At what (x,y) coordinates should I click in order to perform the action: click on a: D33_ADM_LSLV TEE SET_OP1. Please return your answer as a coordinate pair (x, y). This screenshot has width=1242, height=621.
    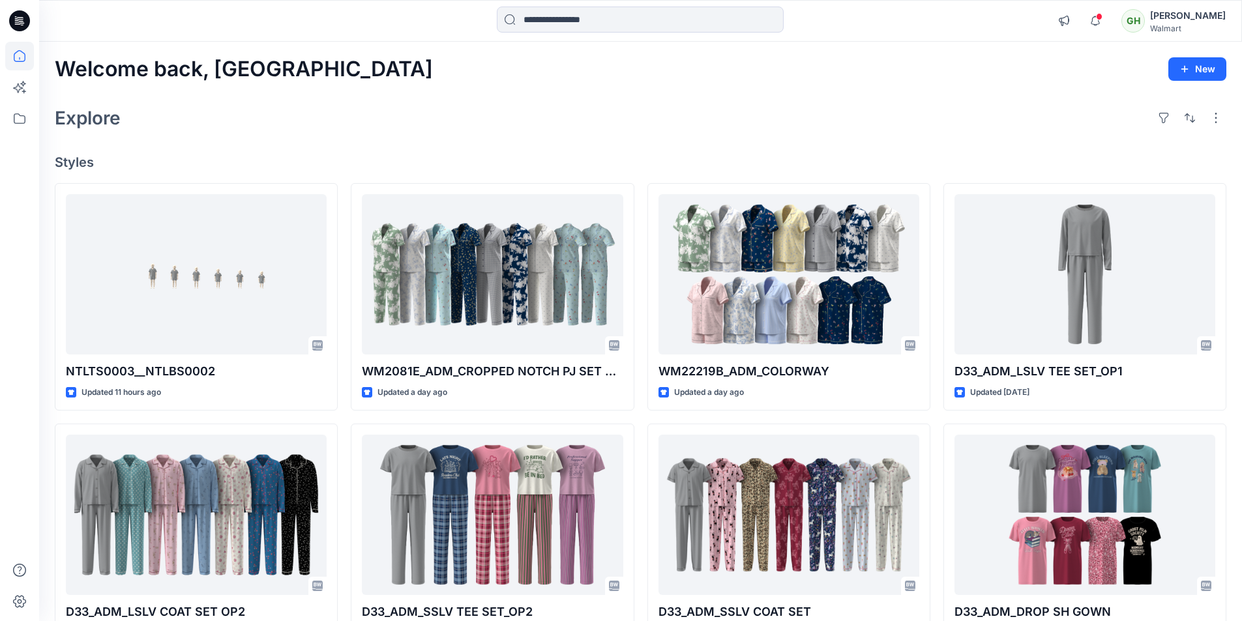
    Looking at the image, I should click on (1085, 274).